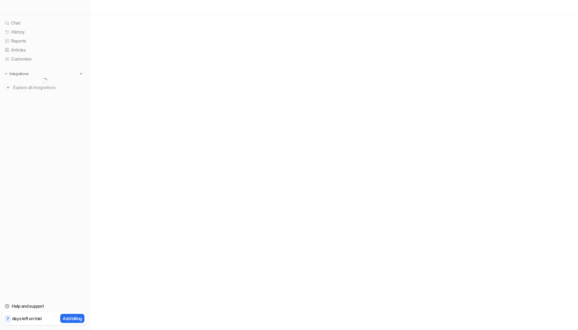 The height and width of the screenshot is (330, 578). Describe the element at coordinates (16, 74) in the screenshot. I see `button: Integrations` at that location.